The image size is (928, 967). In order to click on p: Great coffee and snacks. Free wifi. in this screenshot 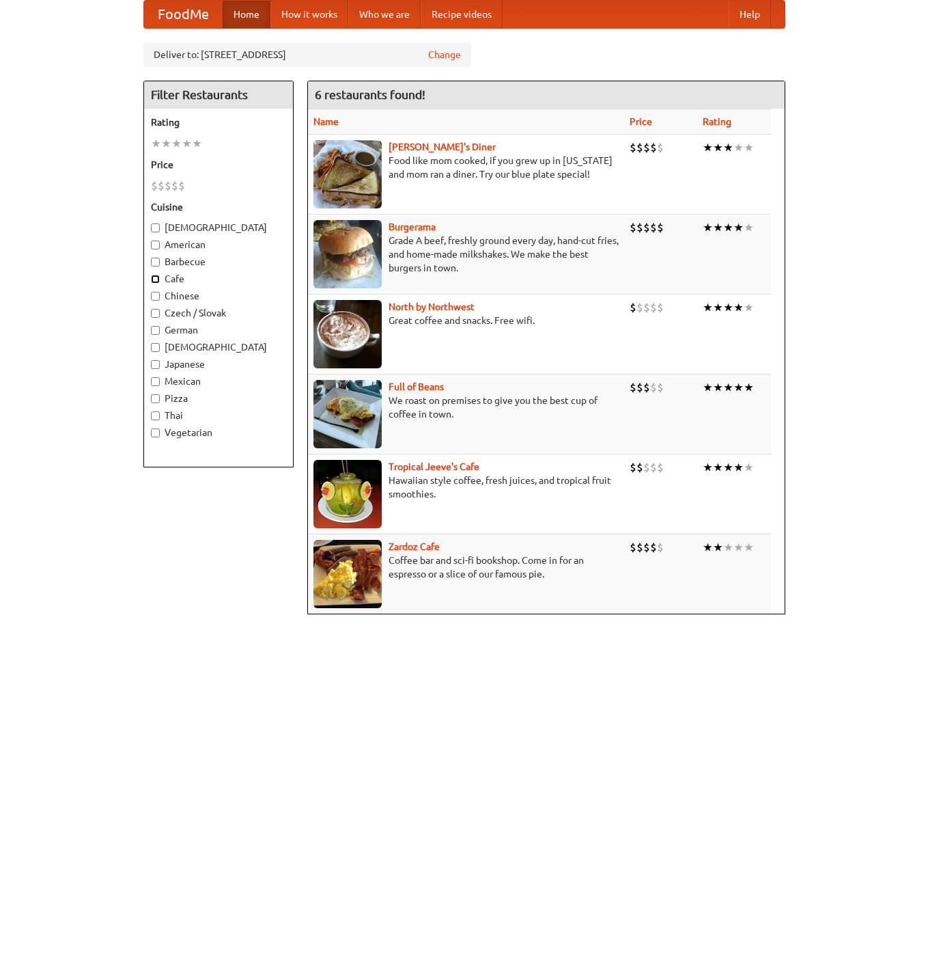, I will do `click(466, 320)`.